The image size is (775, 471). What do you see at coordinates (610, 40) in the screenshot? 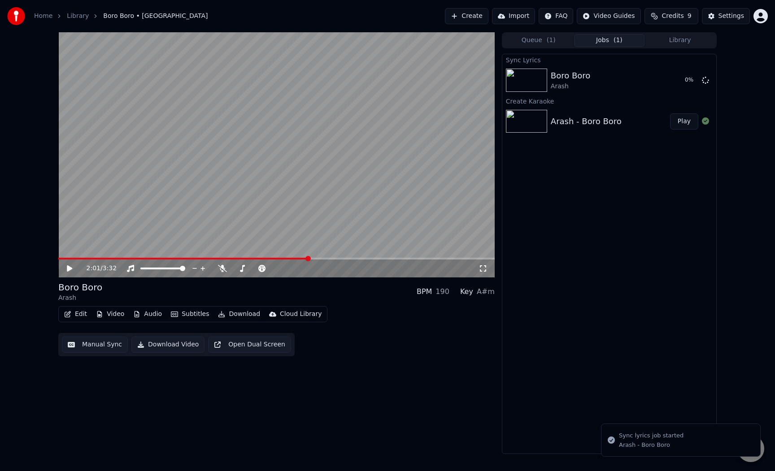
I see `button: Jobs` at bounding box center [610, 40].